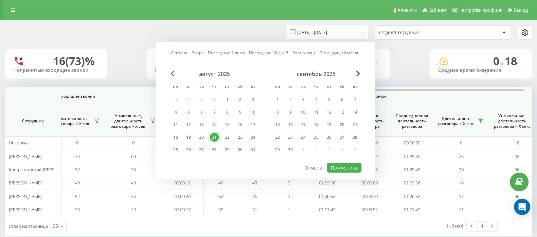  Describe the element at coordinates (214, 125) in the screenshot. I see `div: чт 14 авг. 2025 г.` at that location.